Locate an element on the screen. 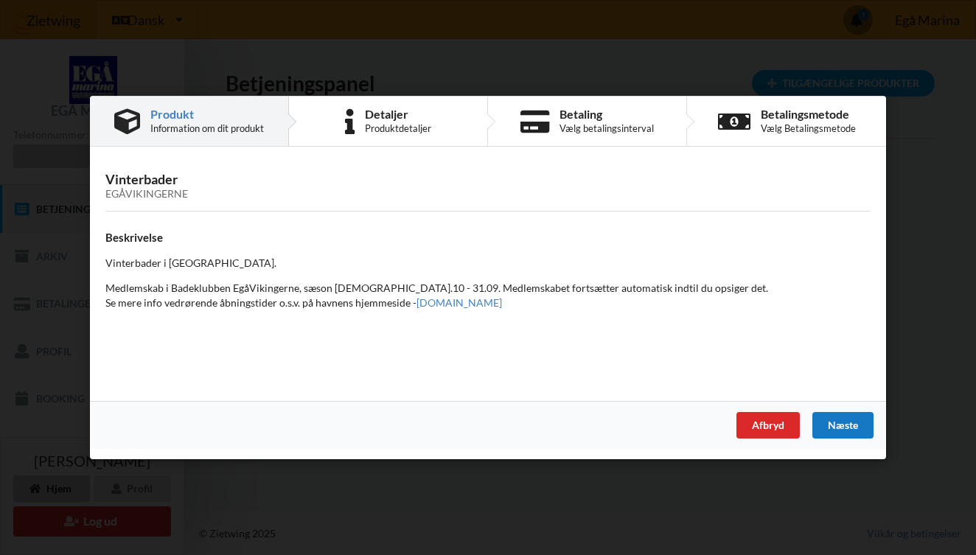 The width and height of the screenshot is (976, 555). h3: Vinterbader is located at coordinates (488, 186).